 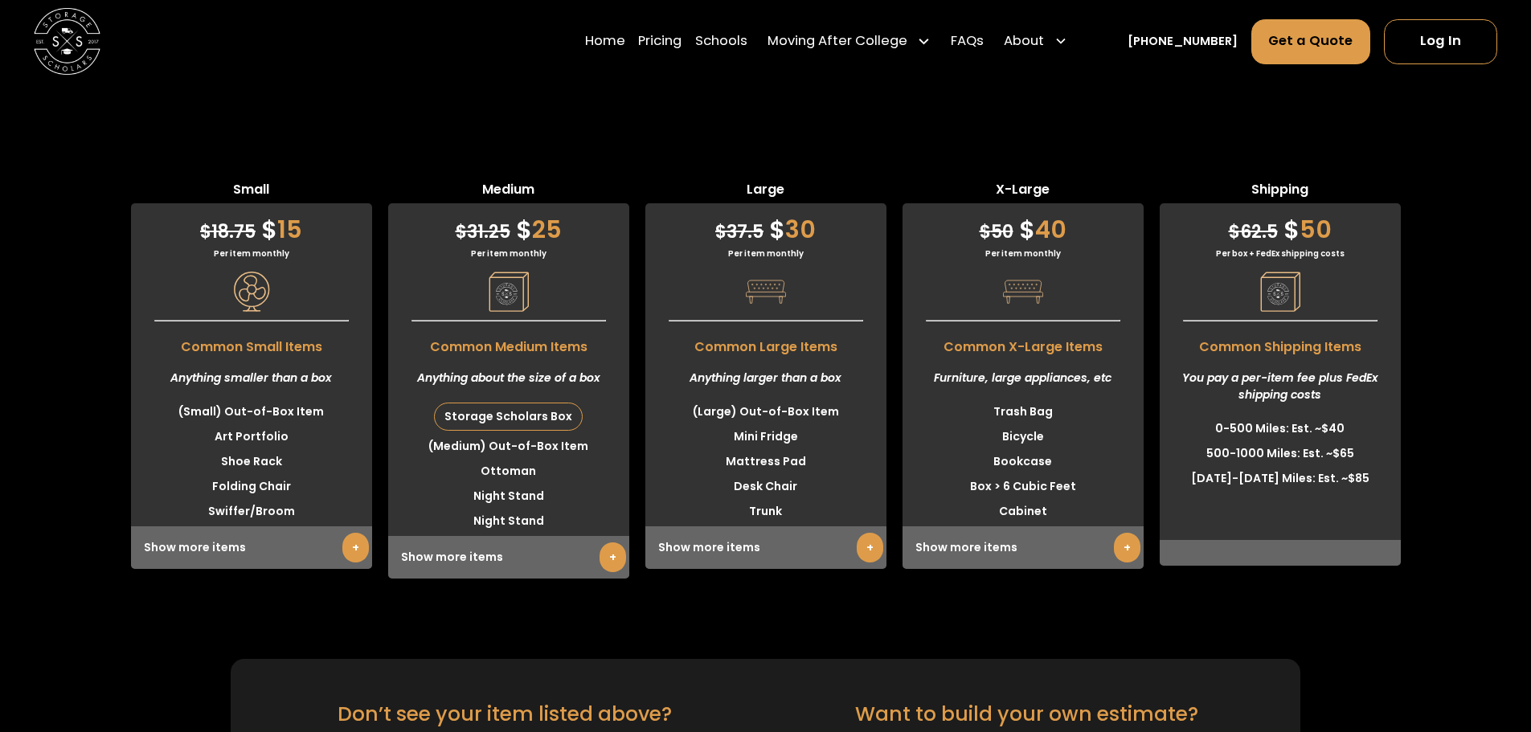 What do you see at coordinates (509, 471) in the screenshot?
I see `li: Ottoman` at bounding box center [509, 471].